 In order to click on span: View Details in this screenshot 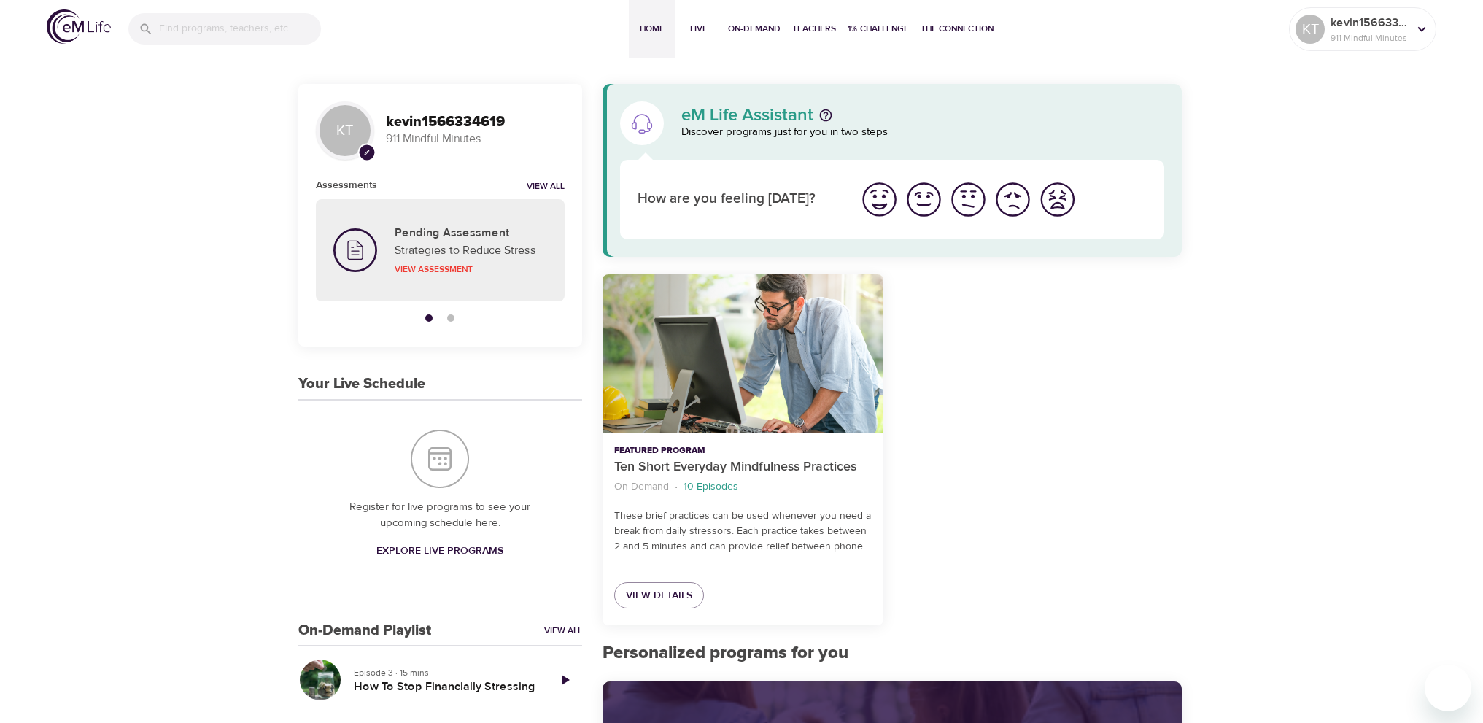, I will do `click(659, 595)`.